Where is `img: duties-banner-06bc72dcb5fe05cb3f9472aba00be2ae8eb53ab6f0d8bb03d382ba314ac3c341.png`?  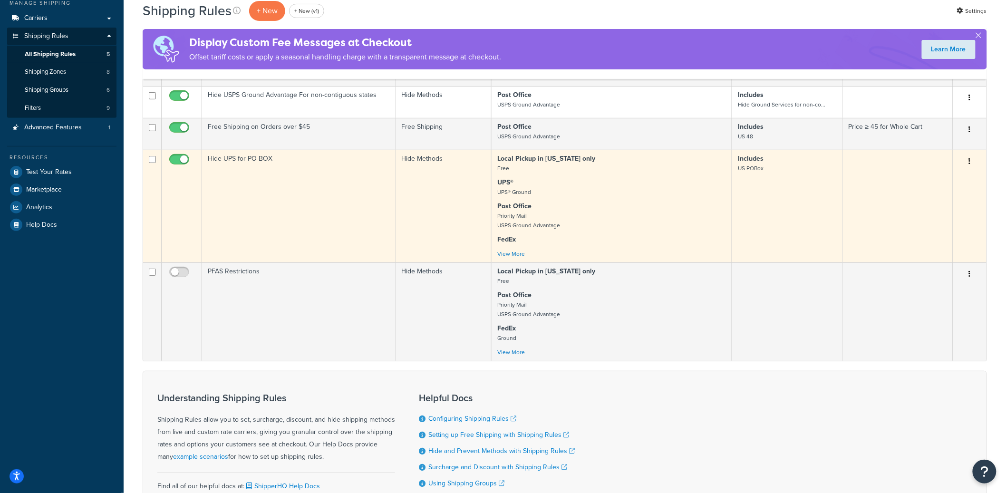 img: duties-banner-06bc72dcb5fe05cb3f9472aba00be2ae8eb53ab6f0d8bb03d382ba314ac3c341.png is located at coordinates (166, 49).